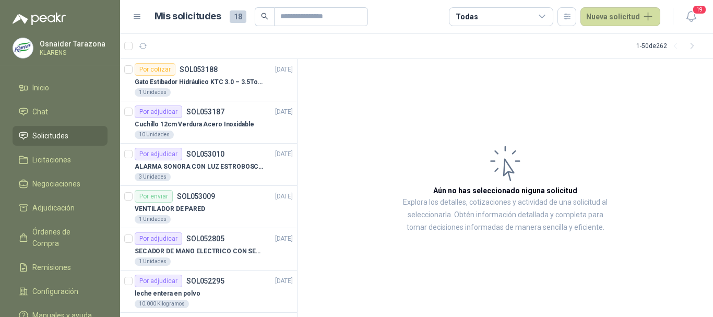  What do you see at coordinates (60, 88) in the screenshot?
I see `a: Inicio` at bounding box center [60, 88].